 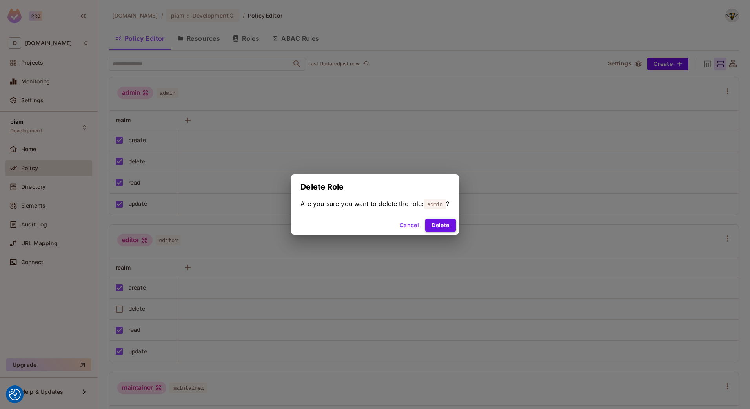 I want to click on h2: Delete Role, so click(x=375, y=187).